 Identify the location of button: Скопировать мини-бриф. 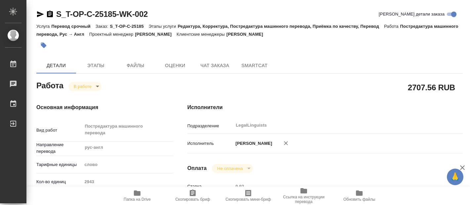
(248, 196).